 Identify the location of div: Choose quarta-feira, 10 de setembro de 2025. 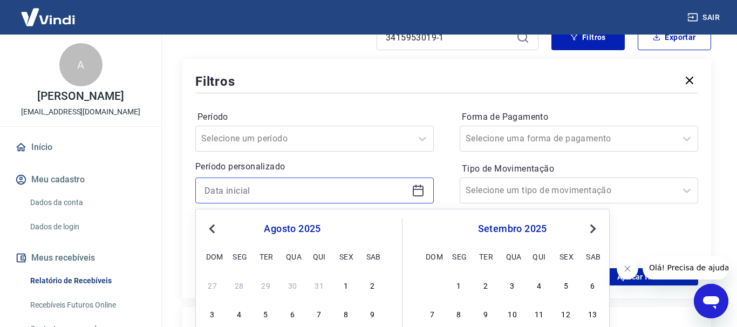
(513, 314).